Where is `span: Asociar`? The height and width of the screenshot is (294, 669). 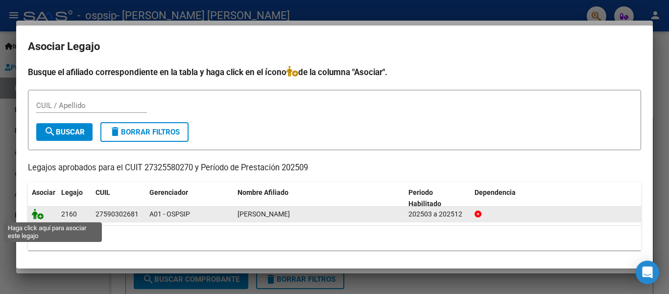
span: Asociar is located at coordinates (44, 192).